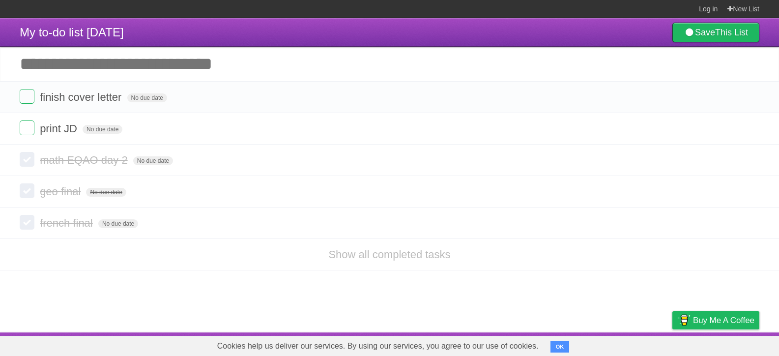  I want to click on a: Suggest a feature, so click(728, 344).